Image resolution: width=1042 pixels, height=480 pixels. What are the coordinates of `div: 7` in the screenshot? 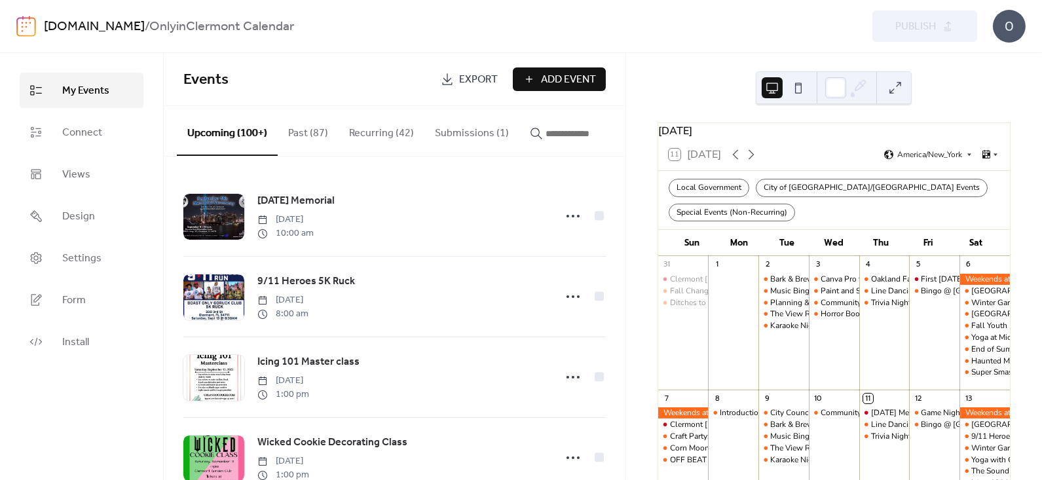 It's located at (667, 398).